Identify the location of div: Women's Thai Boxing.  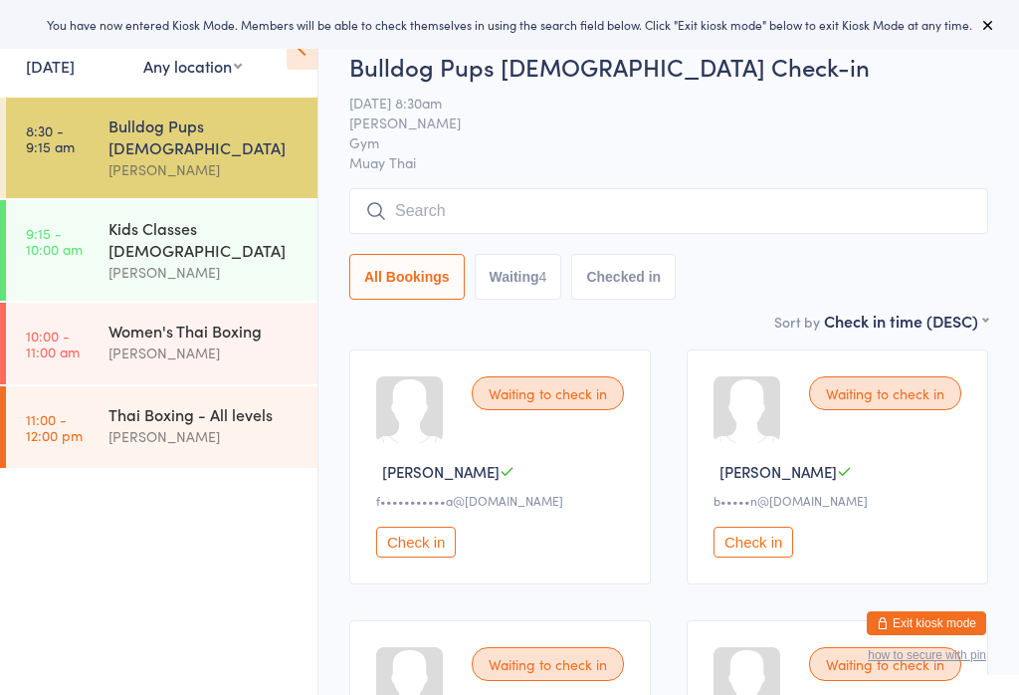
(204, 330).